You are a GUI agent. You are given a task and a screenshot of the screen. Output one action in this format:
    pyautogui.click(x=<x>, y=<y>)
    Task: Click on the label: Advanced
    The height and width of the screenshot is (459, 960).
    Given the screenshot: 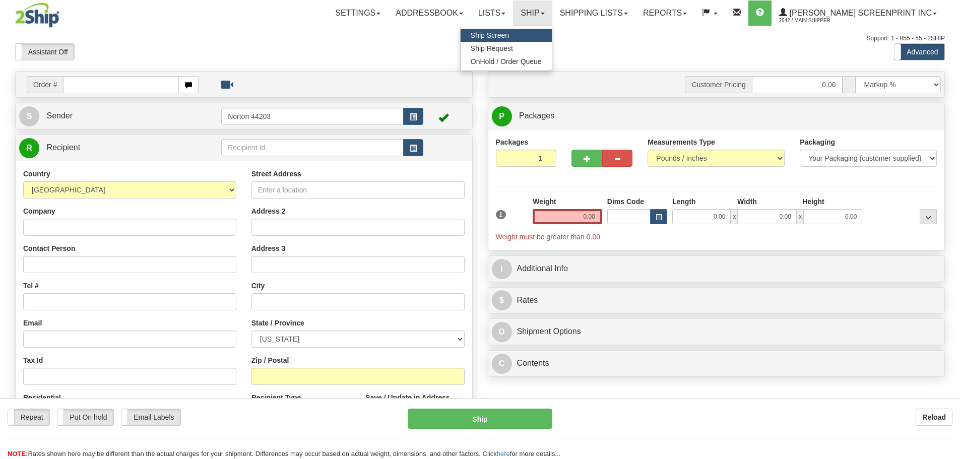 What is the action you would take?
    pyautogui.click(x=919, y=52)
    